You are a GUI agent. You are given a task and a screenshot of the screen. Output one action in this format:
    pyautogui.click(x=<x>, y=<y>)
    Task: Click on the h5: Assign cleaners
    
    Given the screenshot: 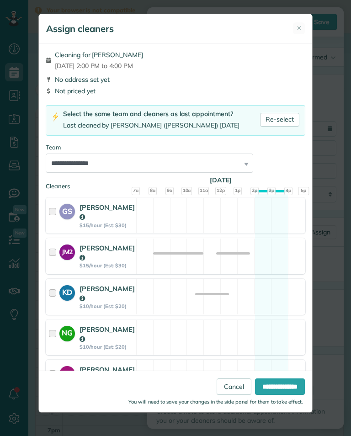 What is the action you would take?
    pyautogui.click(x=80, y=29)
    